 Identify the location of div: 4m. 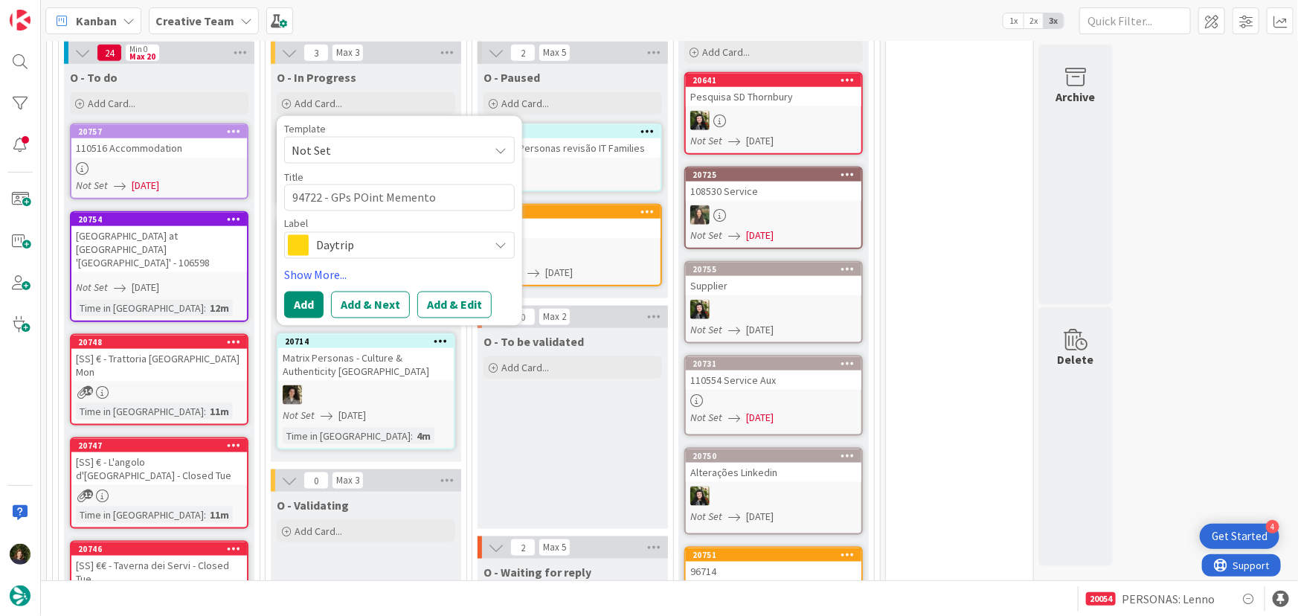
(423, 436).